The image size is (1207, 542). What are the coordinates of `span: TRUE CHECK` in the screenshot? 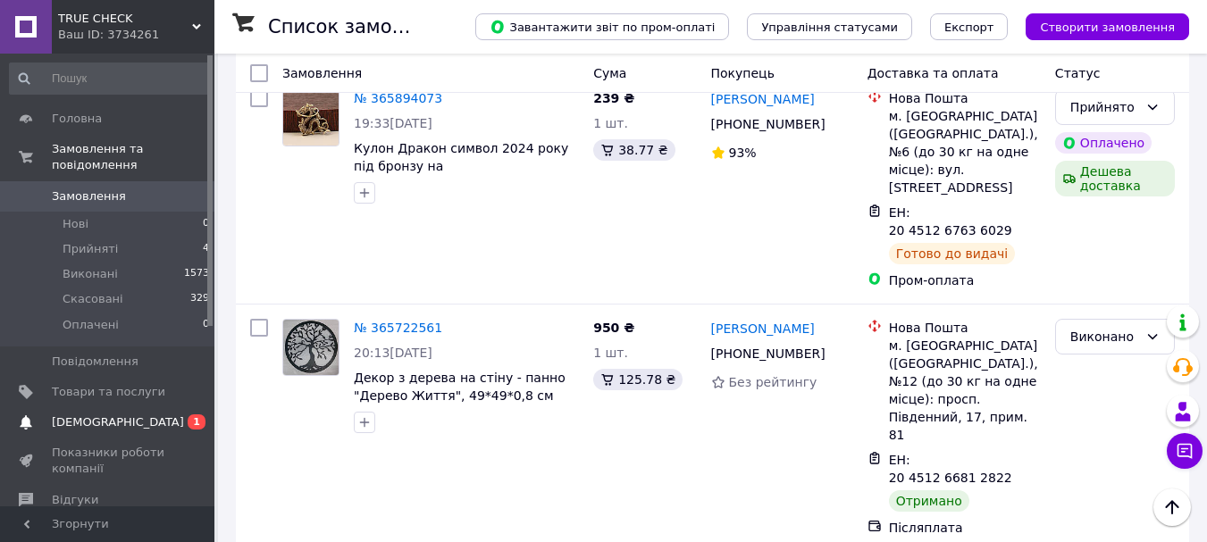 It's located at (125, 19).